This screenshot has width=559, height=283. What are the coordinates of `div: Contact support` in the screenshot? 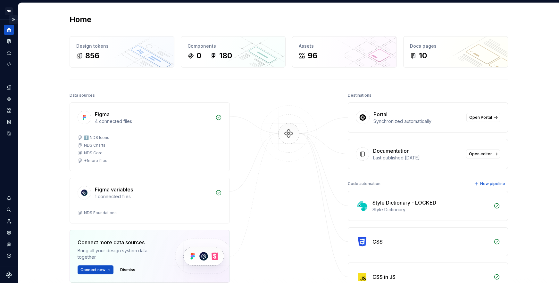 It's located at (9, 244).